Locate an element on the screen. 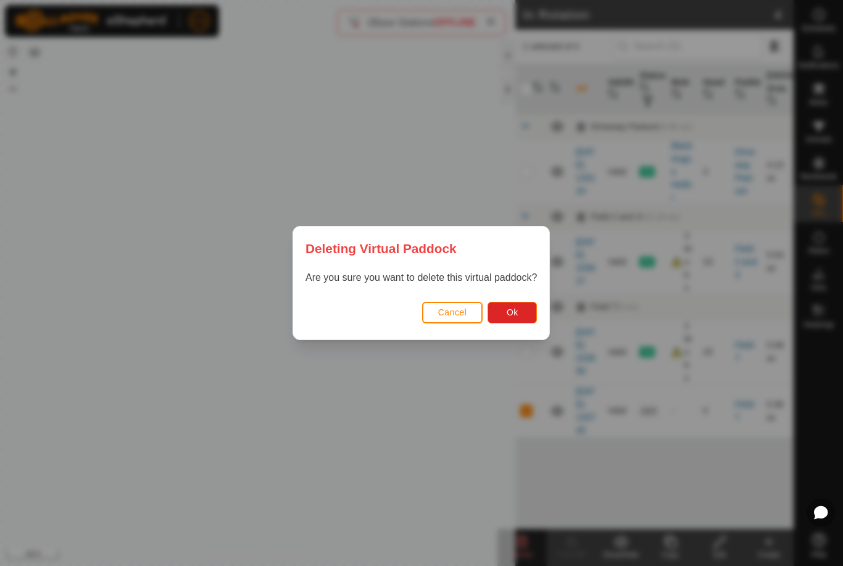 The width and height of the screenshot is (843, 566). span: Cancel is located at coordinates (452, 312).